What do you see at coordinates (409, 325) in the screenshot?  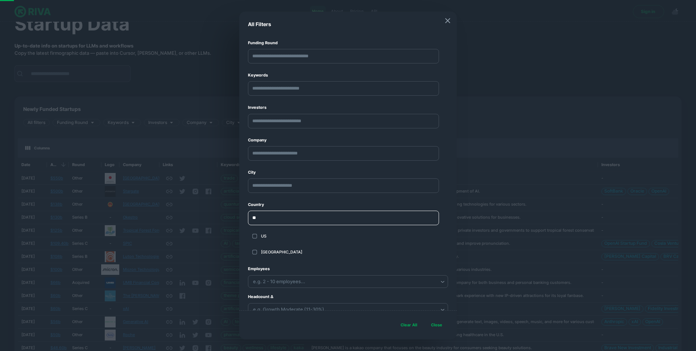 I see `button: Clear All` at bounding box center [409, 325].